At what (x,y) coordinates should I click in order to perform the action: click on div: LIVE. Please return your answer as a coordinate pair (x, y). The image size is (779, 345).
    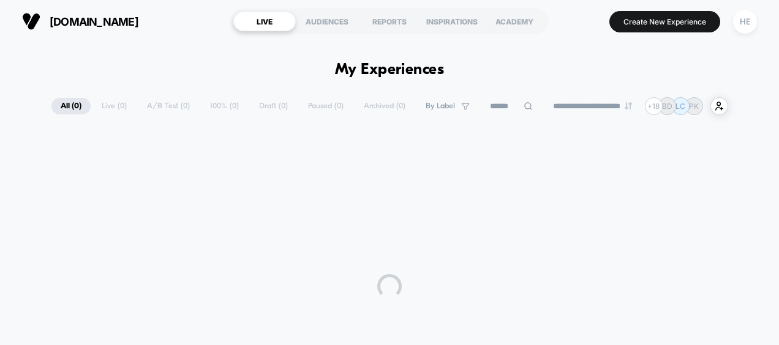
    Looking at the image, I should click on (265, 21).